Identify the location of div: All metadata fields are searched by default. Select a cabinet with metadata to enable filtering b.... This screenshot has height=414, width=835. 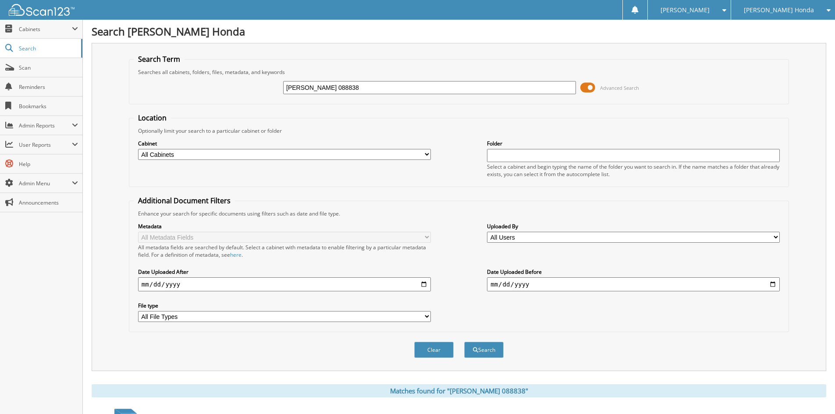
(285, 251).